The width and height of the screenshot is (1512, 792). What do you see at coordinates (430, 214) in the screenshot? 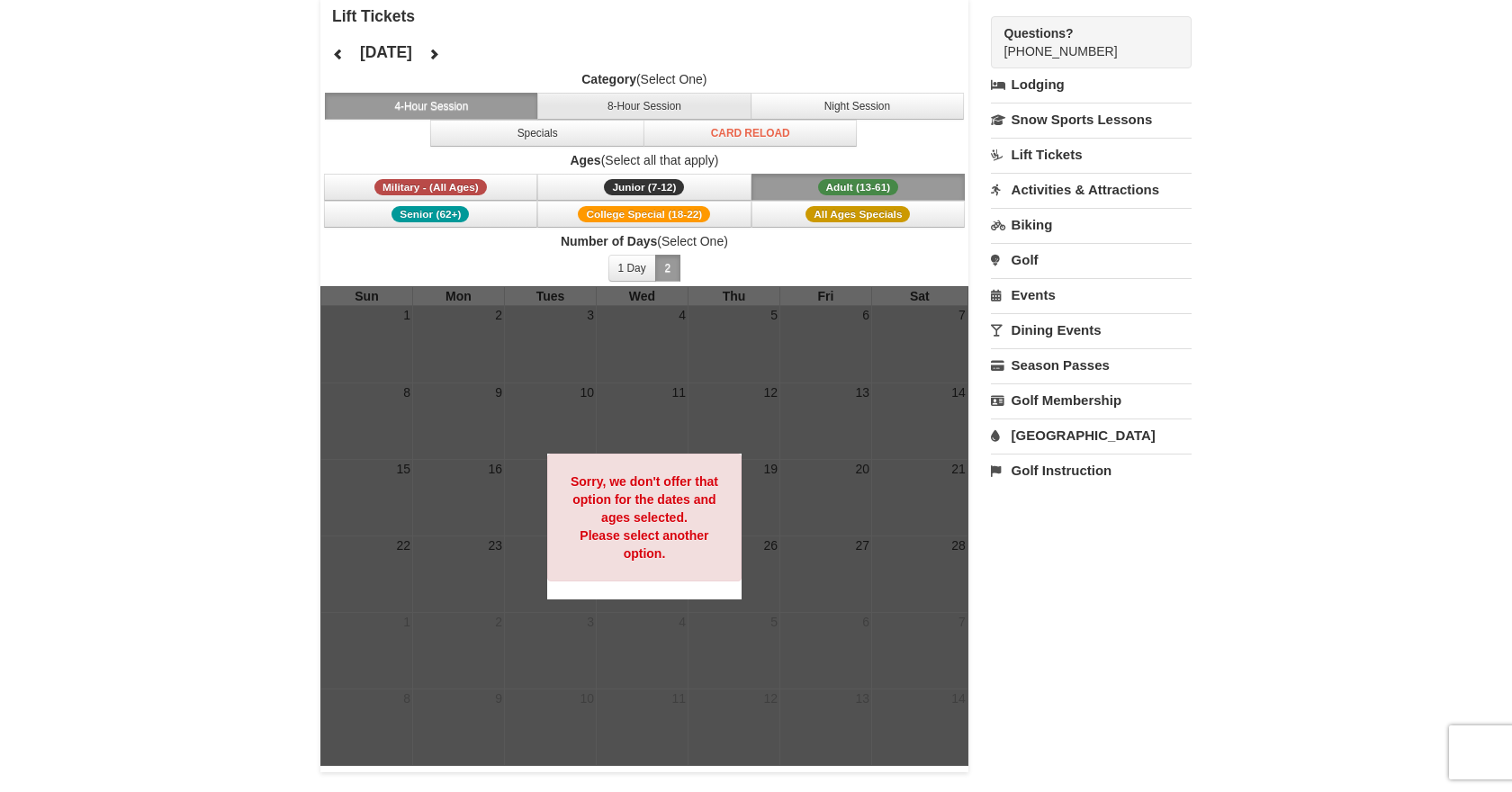
I see `span: Senior (62+)` at bounding box center [430, 214].